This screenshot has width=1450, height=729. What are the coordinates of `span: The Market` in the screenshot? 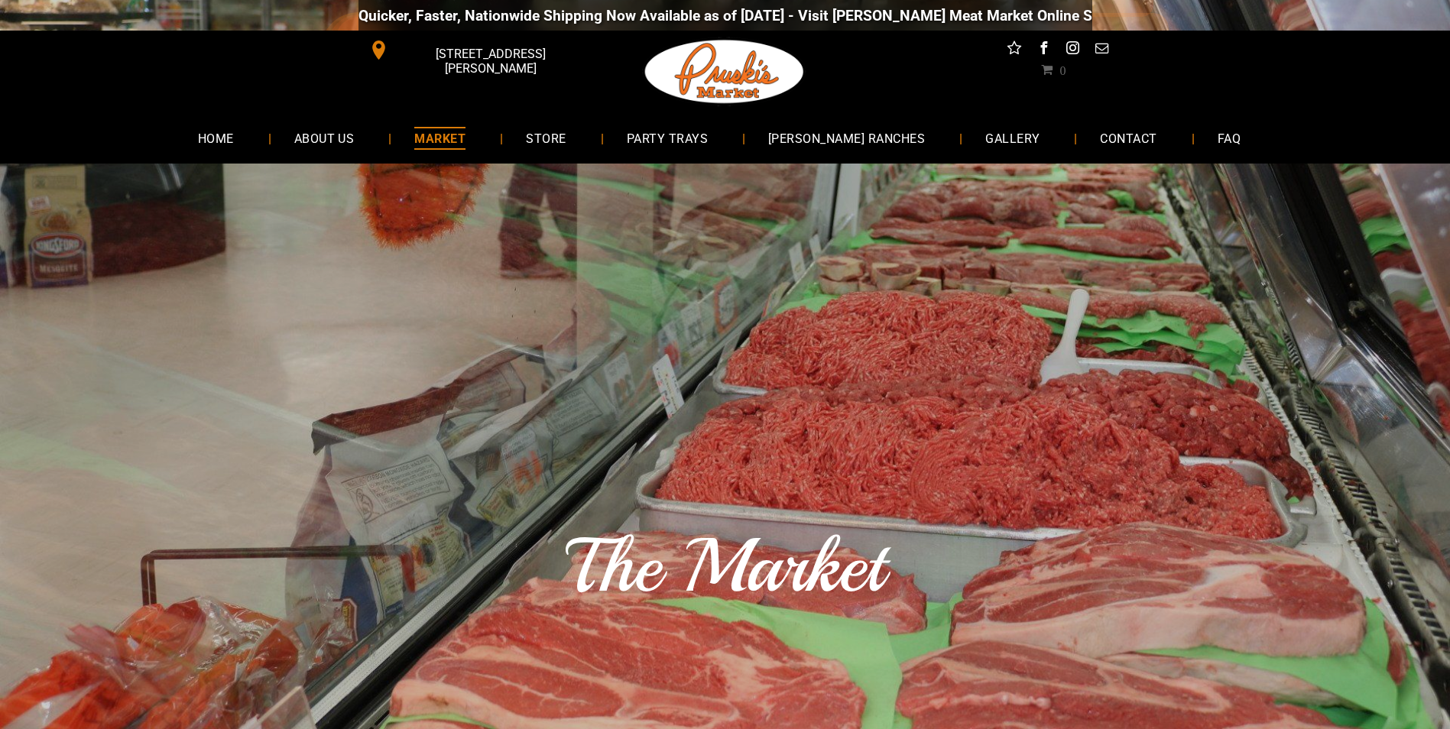 It's located at (724, 566).